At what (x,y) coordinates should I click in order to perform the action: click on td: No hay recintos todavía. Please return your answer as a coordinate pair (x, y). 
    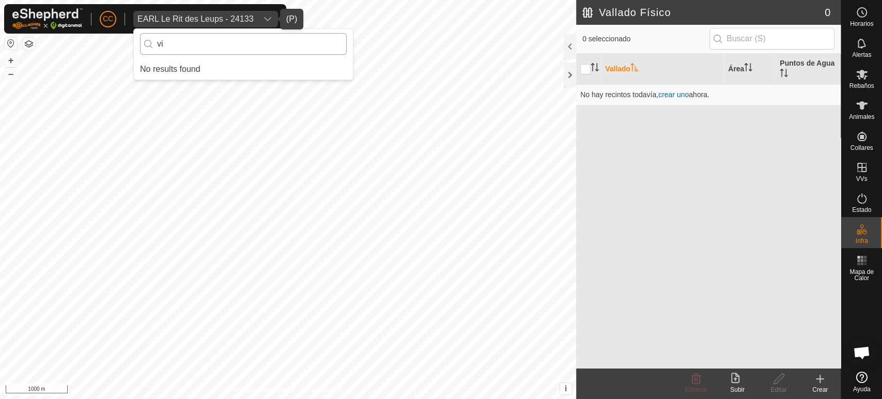
    Looking at the image, I should click on (708, 95).